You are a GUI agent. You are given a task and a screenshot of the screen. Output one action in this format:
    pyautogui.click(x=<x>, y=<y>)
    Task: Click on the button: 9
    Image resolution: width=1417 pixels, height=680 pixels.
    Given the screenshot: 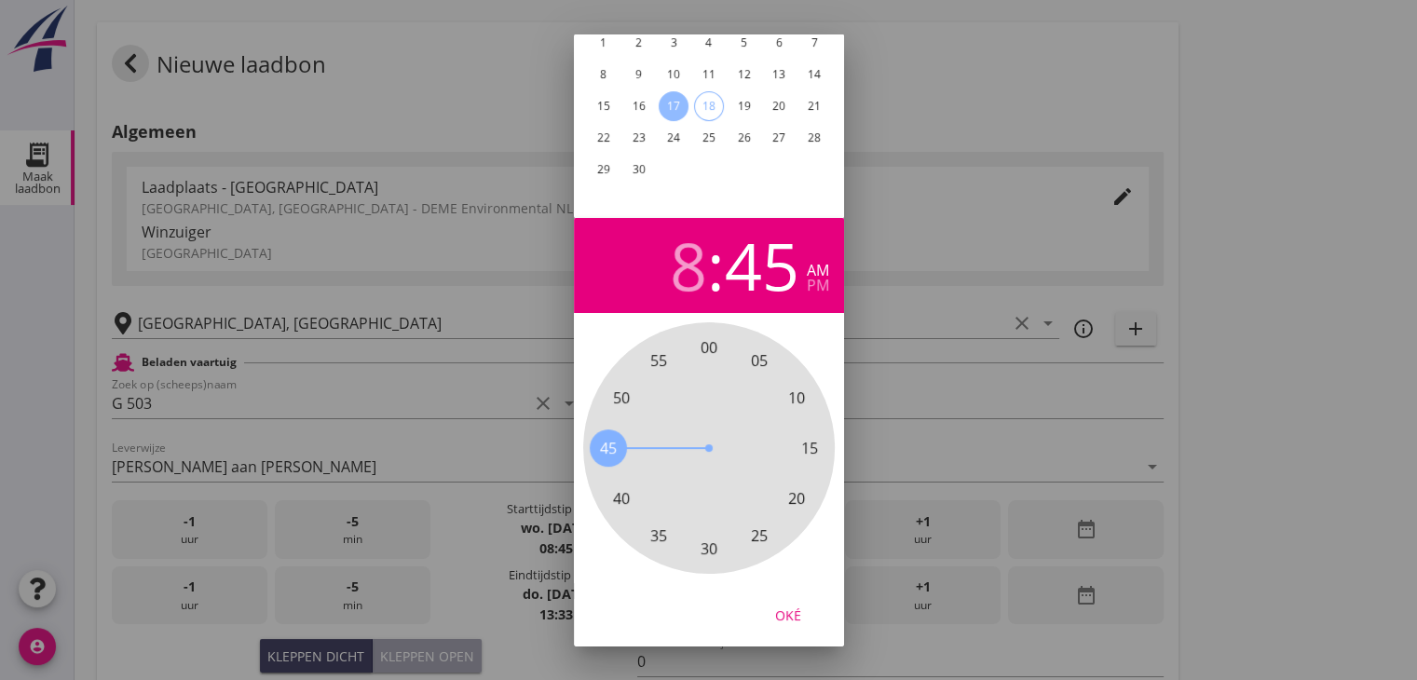 What is the action you would take?
    pyautogui.click(x=638, y=75)
    